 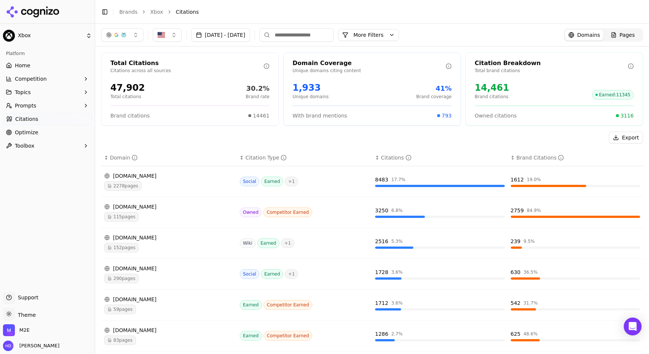 What do you see at coordinates (251, 212) in the screenshot?
I see `span: Owned` at bounding box center [251, 212].